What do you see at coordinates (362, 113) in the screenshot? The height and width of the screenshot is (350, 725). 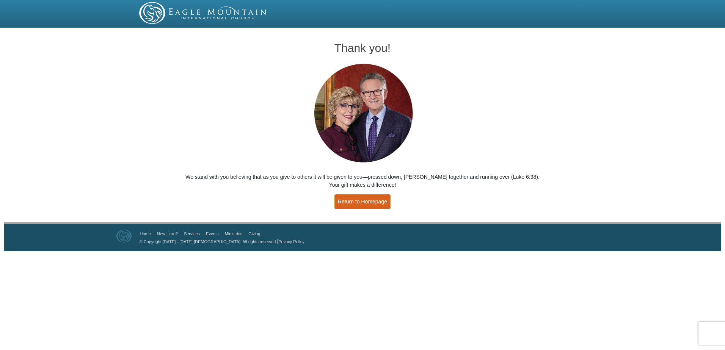 I see `img: Pastors George and Terri Pearsons` at bounding box center [362, 113].